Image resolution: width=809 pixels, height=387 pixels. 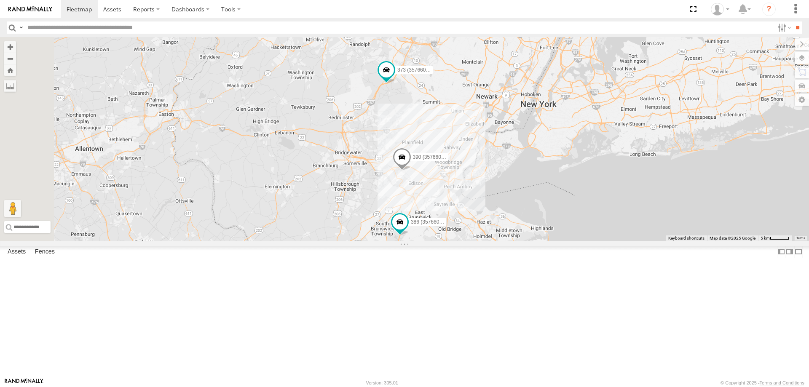 What do you see at coordinates (438, 222) in the screenshot?
I see `span: 386 (357660104094917)` at bounding box center [438, 222].